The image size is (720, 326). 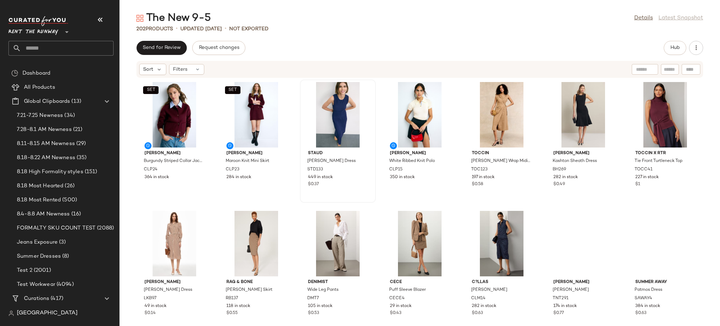 I want to click on span: $0.49, so click(x=559, y=184).